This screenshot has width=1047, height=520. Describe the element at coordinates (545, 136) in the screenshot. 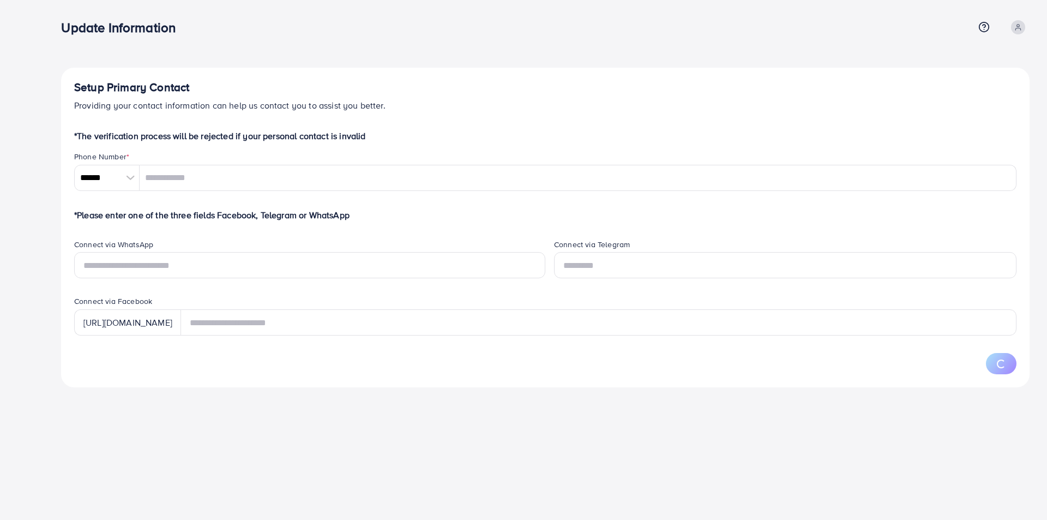

I see `p: *The verification process will be rejected if your personal contact is invalid` at that location.